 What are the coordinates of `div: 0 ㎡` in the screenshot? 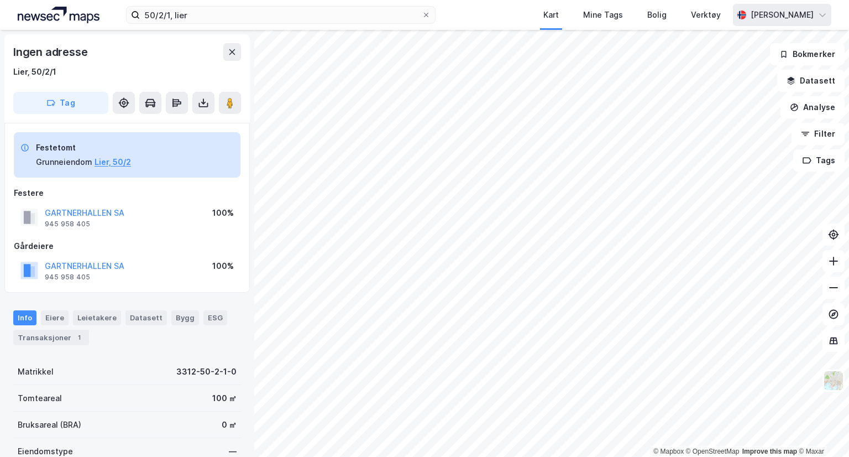 It's located at (229, 425).